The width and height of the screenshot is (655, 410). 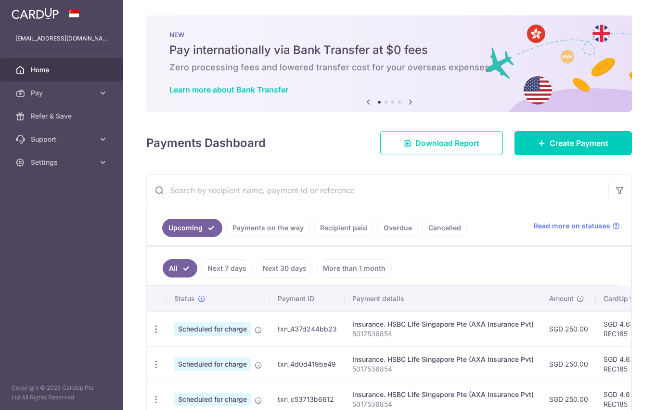 What do you see at coordinates (398, 228) in the screenshot?
I see `a: Overdue` at bounding box center [398, 228].